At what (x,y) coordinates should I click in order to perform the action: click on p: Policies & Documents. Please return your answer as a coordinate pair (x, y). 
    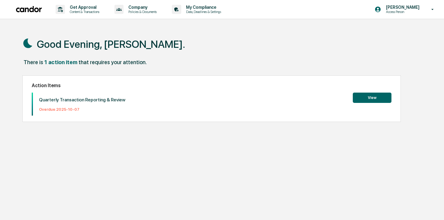
    Looking at the image, I should click on (142, 12).